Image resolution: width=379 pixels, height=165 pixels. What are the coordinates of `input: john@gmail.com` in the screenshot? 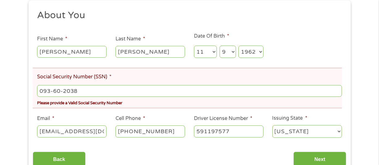 It's located at (72, 132).